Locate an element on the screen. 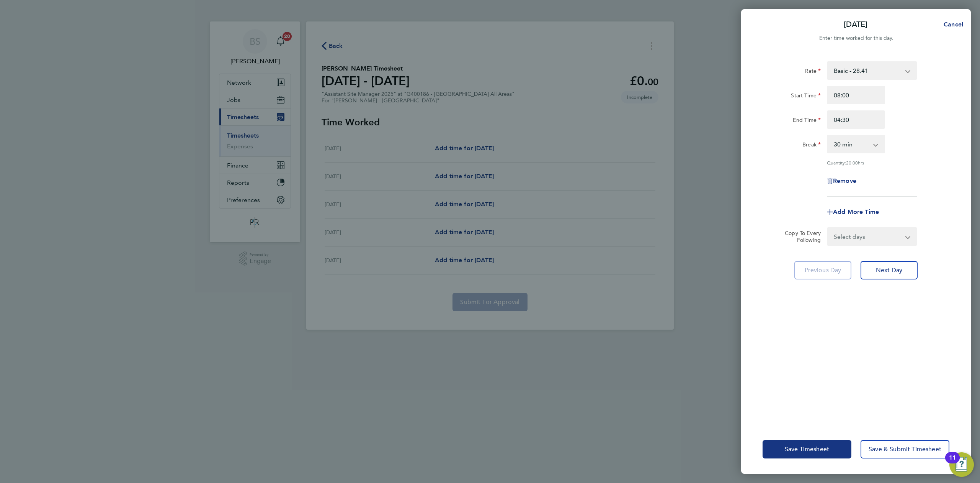  button: Remove is located at coordinates (842, 181).